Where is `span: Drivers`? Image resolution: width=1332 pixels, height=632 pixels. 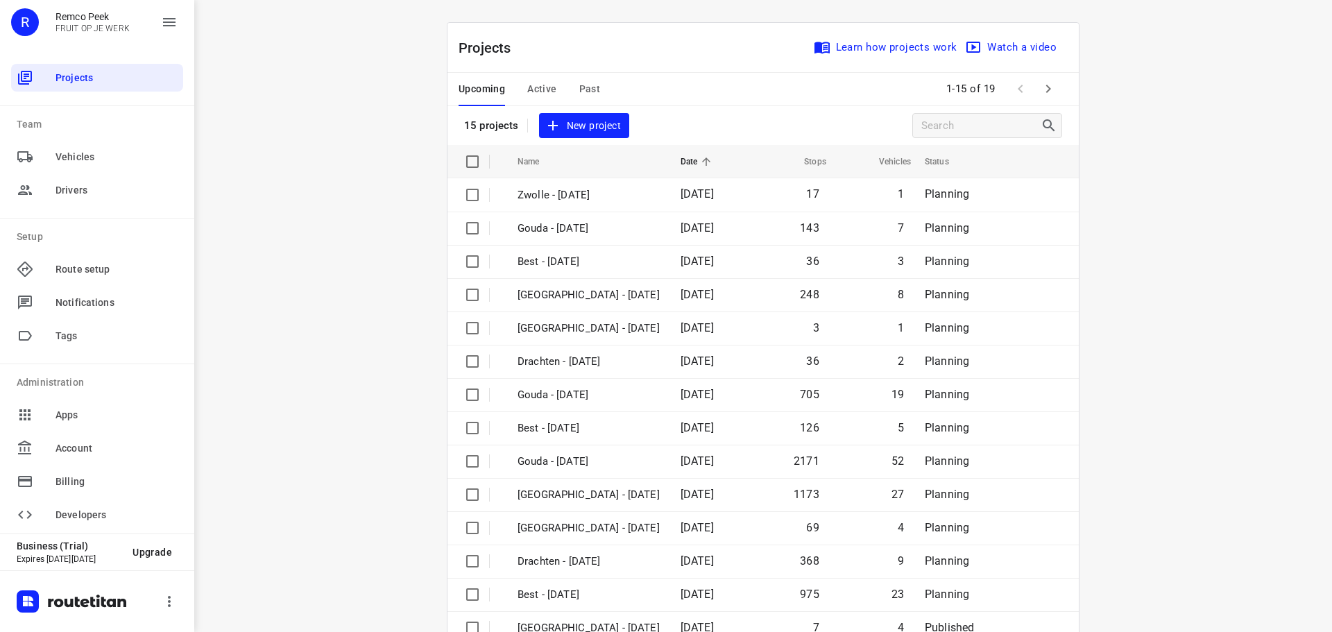 span: Drivers is located at coordinates (117, 190).